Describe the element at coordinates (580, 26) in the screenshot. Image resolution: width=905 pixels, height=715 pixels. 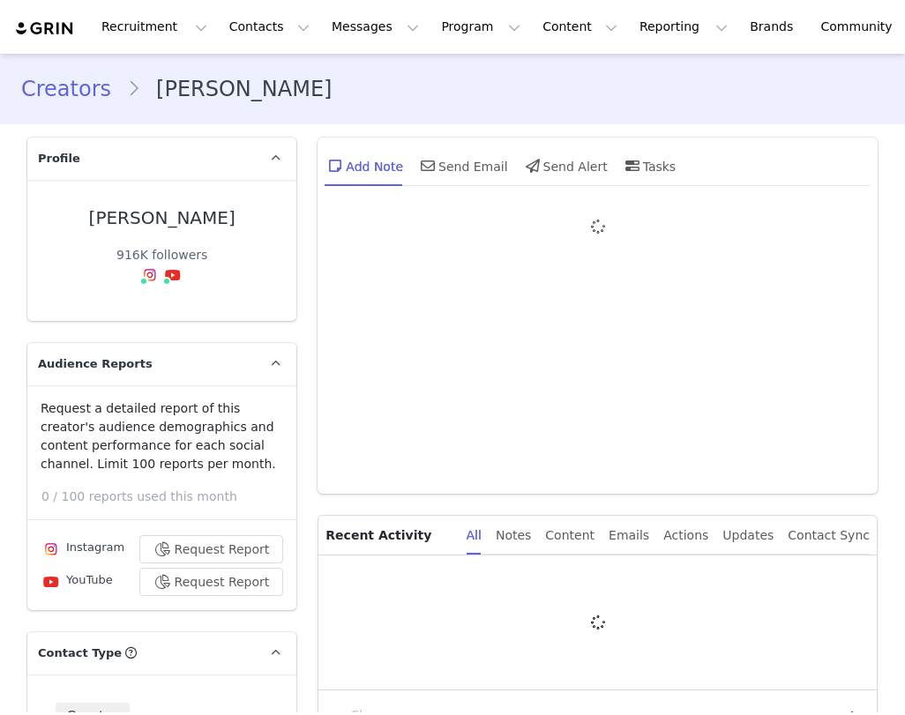
I see `button: Content` at that location.